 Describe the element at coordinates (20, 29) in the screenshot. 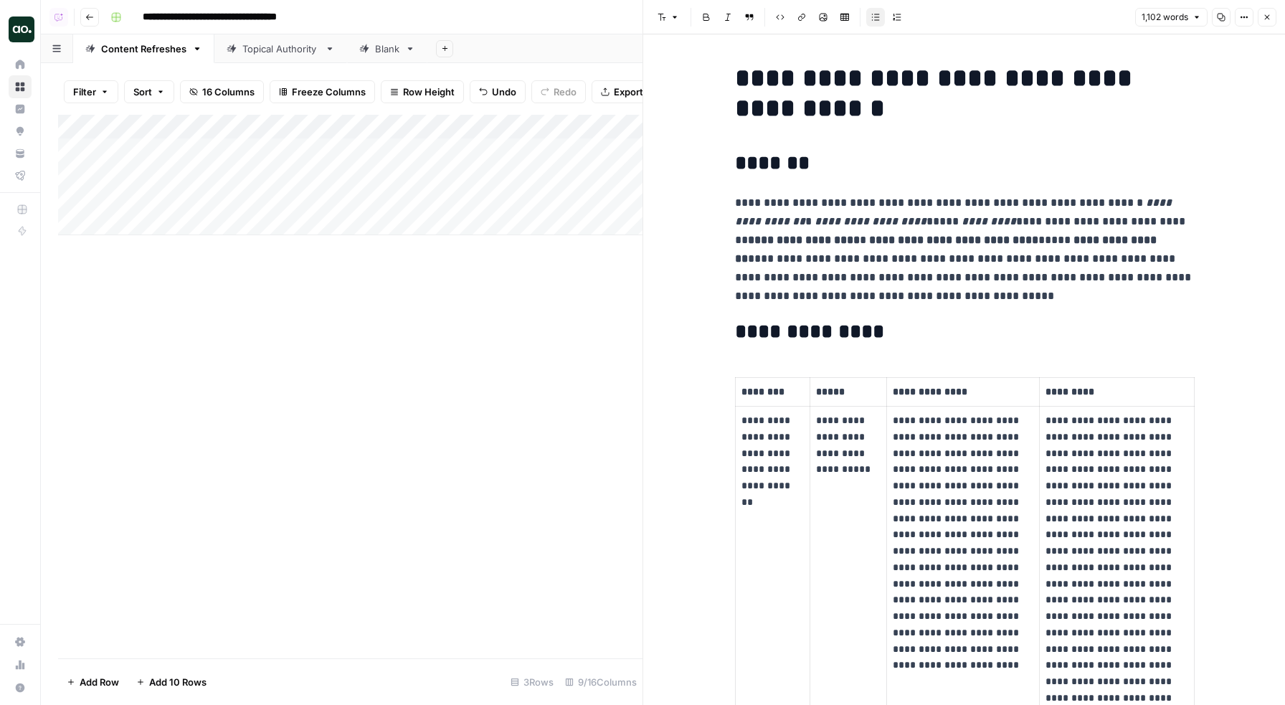

I see `button: Workspace: Nick's Workspace` at that location.